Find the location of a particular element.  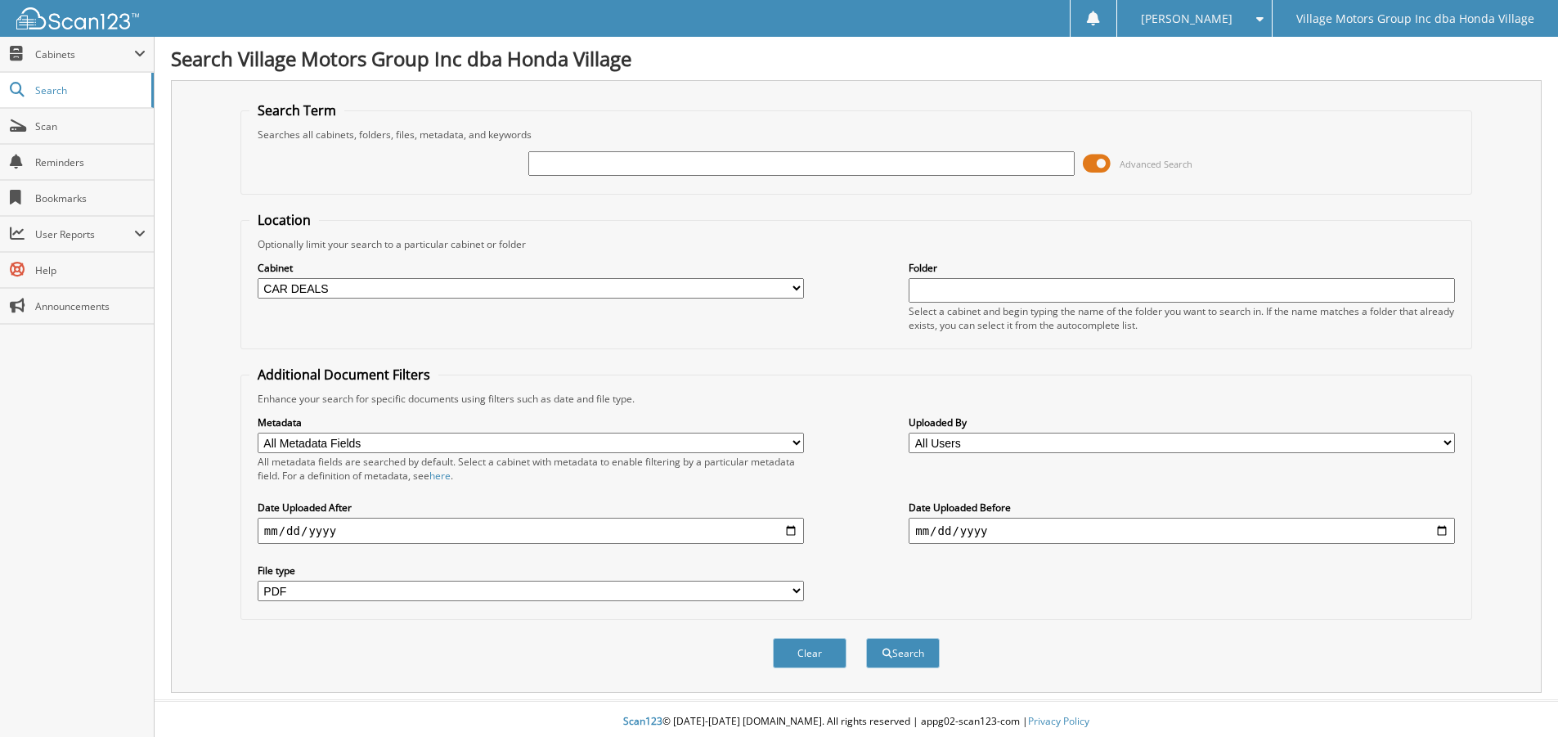

img: scan123-logo-white.svg is located at coordinates (78, 18).